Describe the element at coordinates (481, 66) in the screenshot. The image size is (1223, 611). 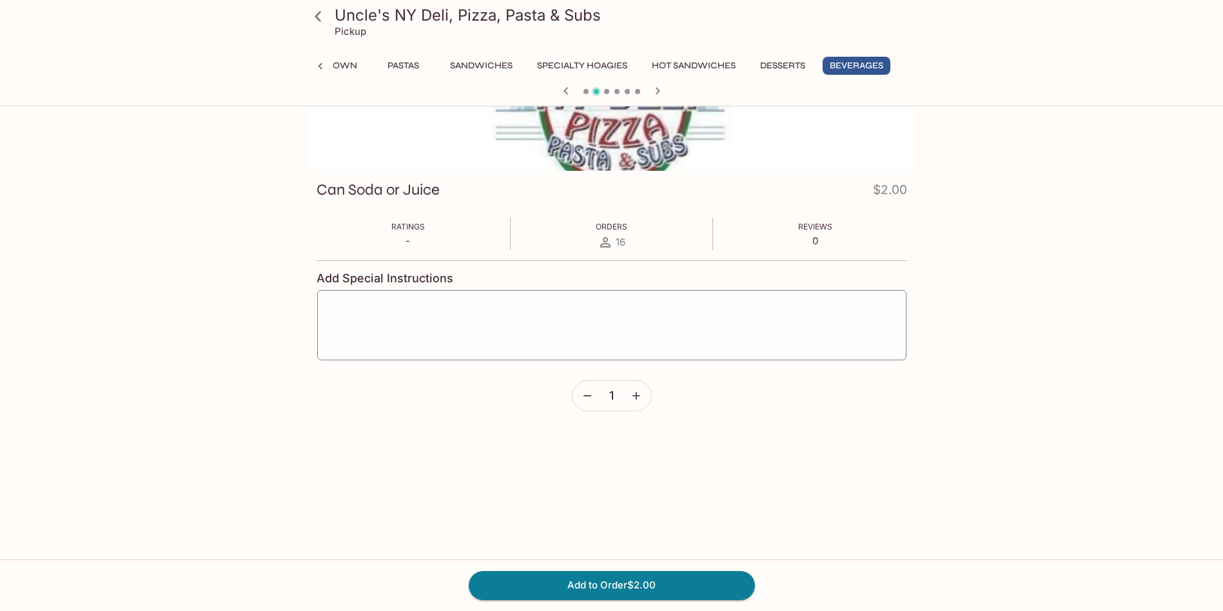
I see `button: Sandwiches` at that location.